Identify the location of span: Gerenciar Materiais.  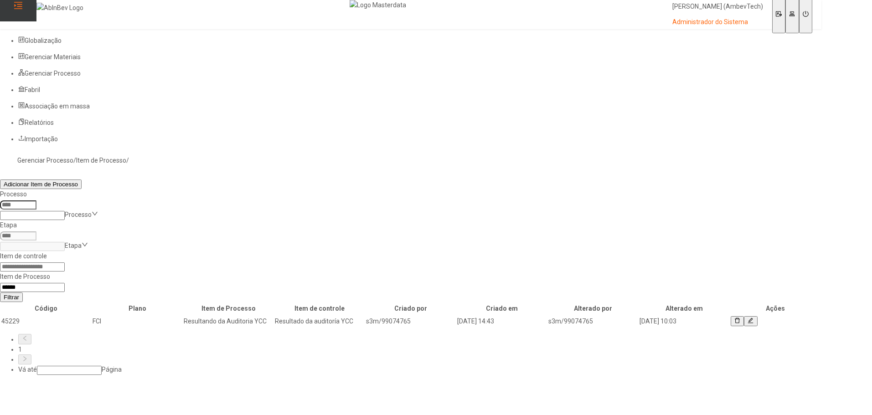
(52, 57).